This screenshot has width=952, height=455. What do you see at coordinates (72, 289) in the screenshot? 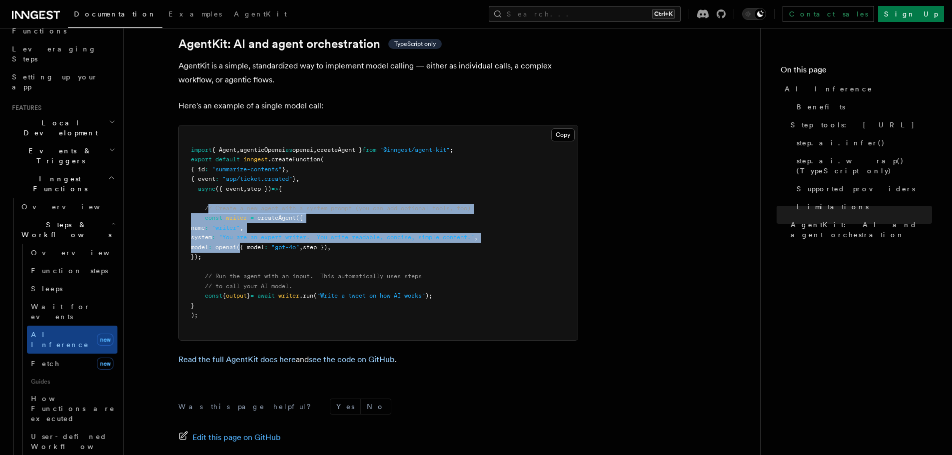
I see `a: Sleeps` at bounding box center [72, 289].